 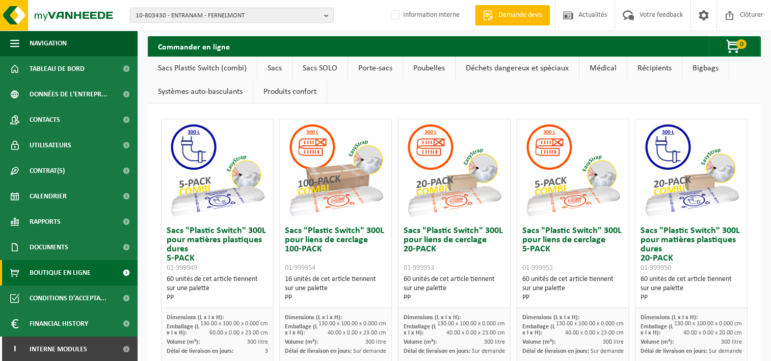 I want to click on span: Boutique en ligne, so click(x=60, y=273).